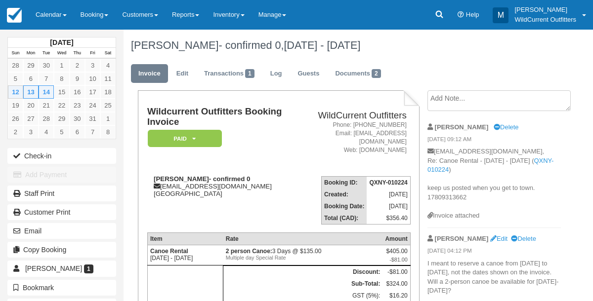  Describe the element at coordinates (396, 260) in the screenshot. I see `em: -$81.00` at that location.